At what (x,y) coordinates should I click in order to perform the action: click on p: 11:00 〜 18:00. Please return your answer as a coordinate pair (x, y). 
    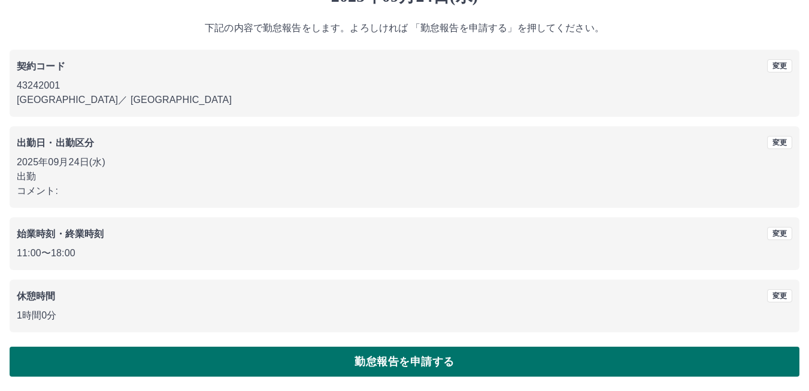
    Looking at the image, I should click on (404, 253).